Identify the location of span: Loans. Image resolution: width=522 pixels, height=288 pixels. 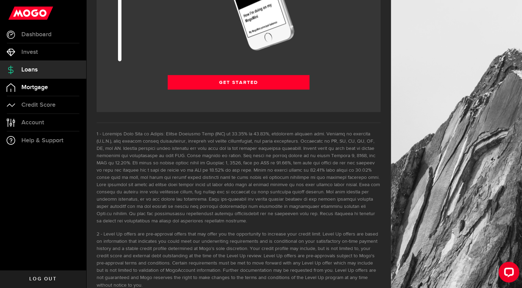
(29, 70).